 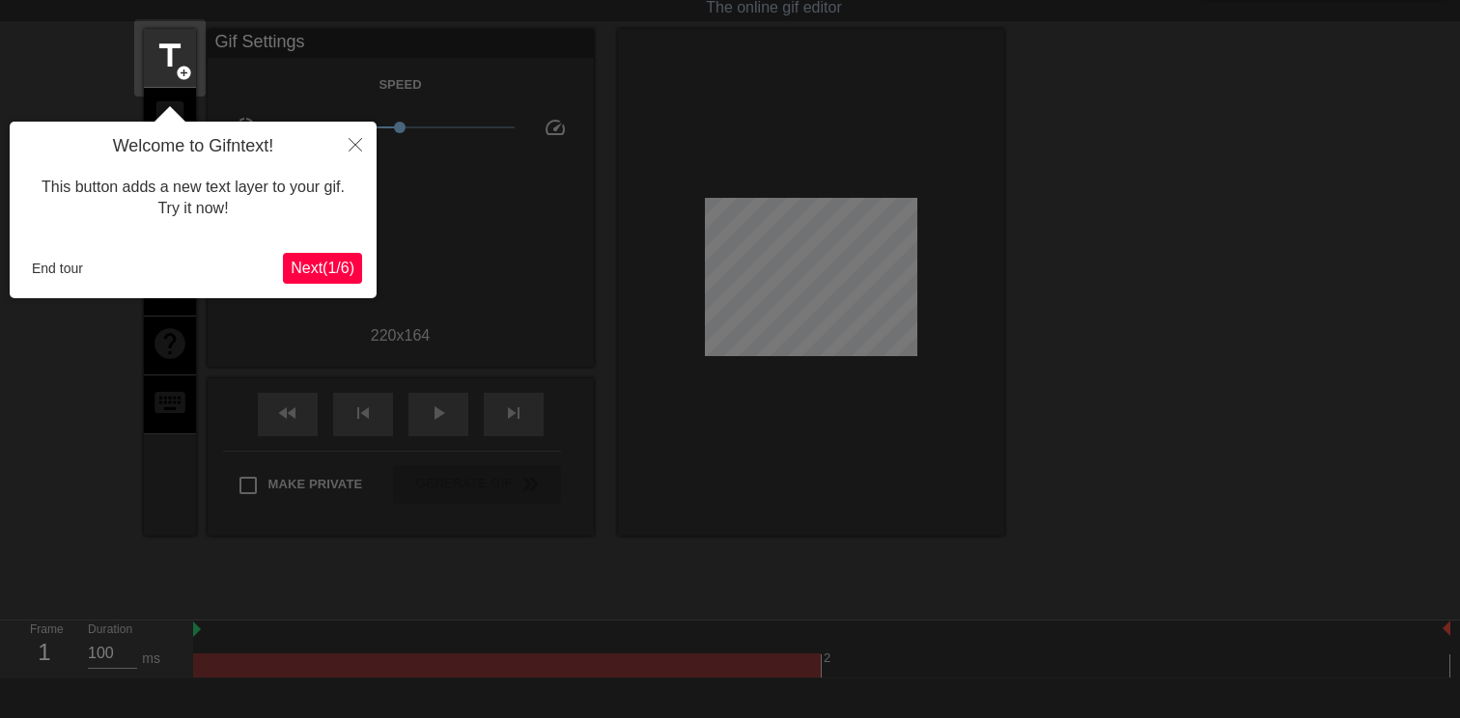 I want to click on button: Next, so click(x=322, y=268).